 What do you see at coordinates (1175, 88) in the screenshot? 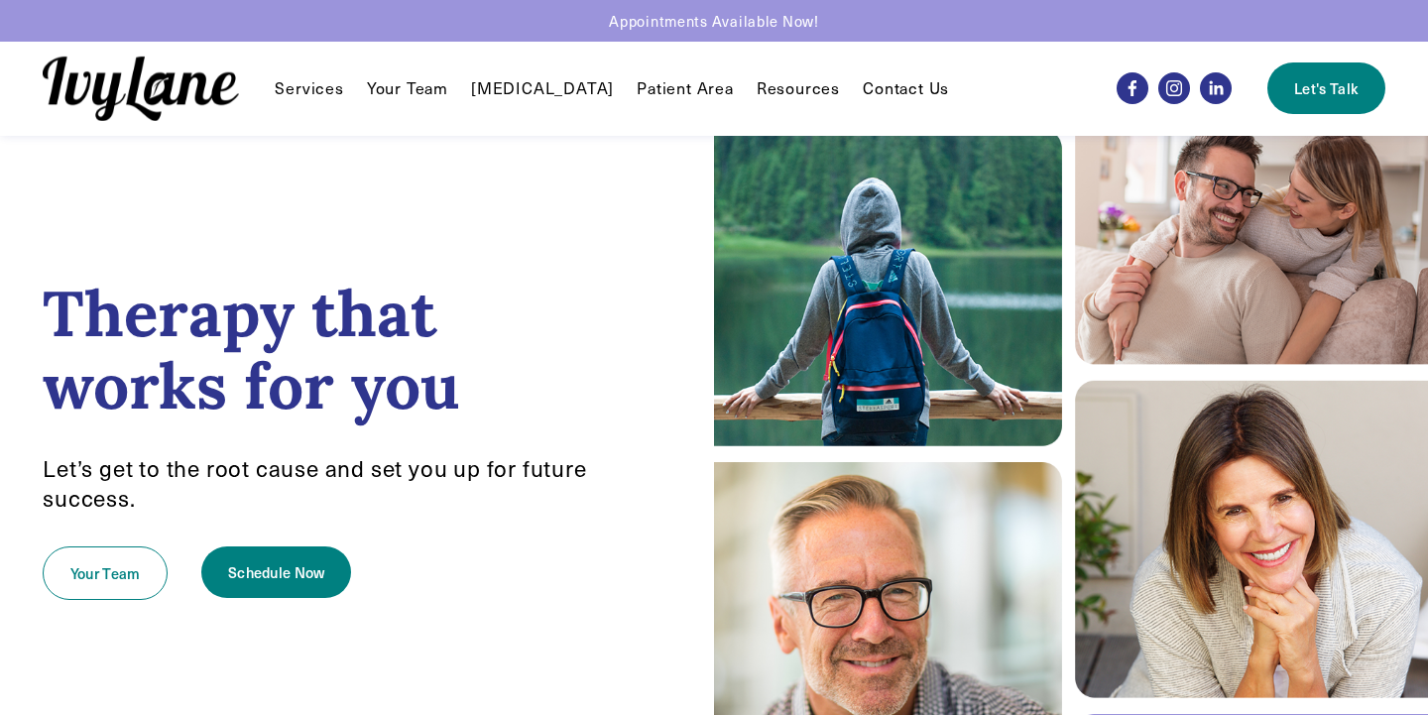
I see `a: Instagram` at bounding box center [1175, 88].